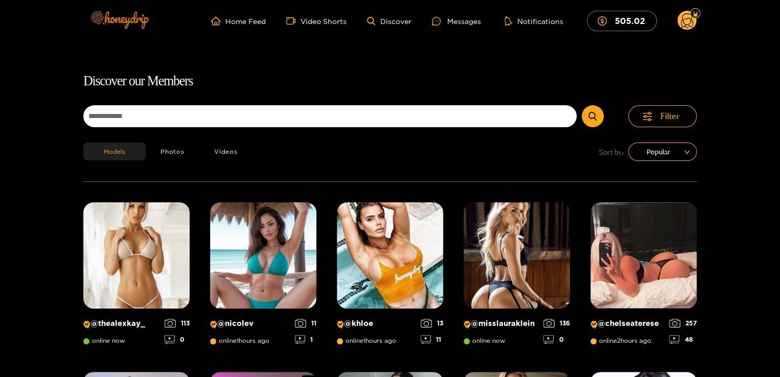 This screenshot has width=780, height=377. I want to click on div: 13, so click(432, 323).